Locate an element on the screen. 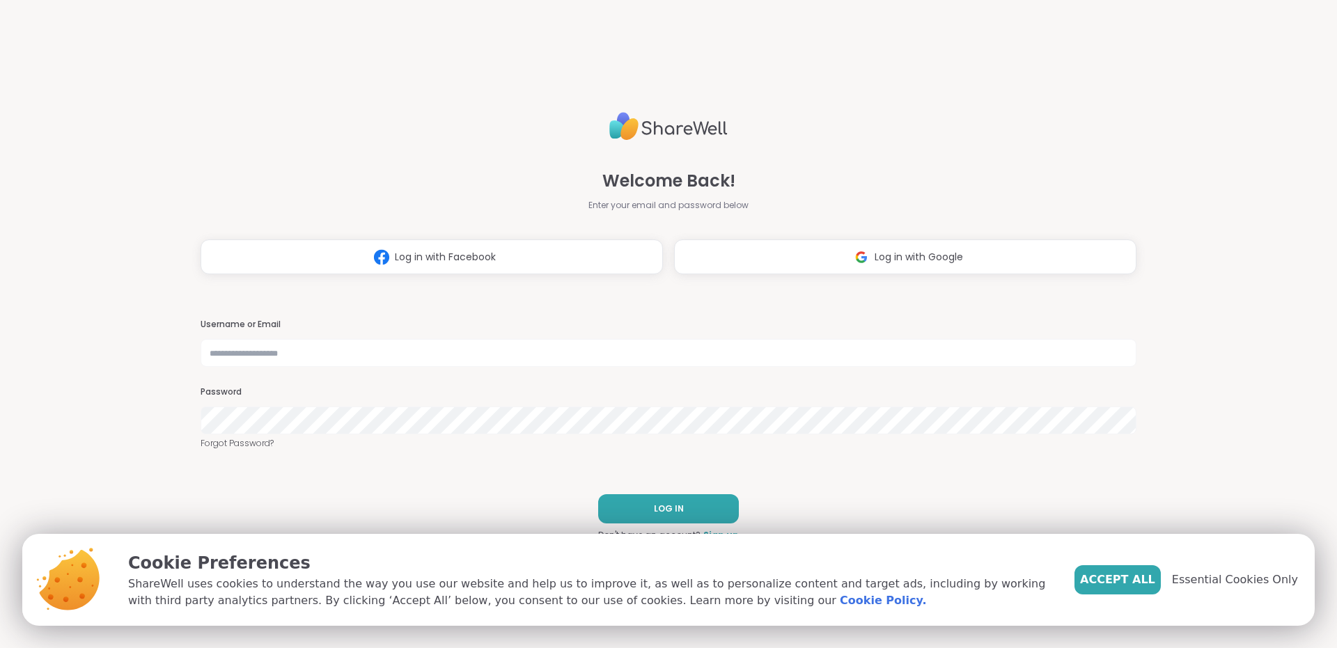  h3: Password is located at coordinates (668, 392).